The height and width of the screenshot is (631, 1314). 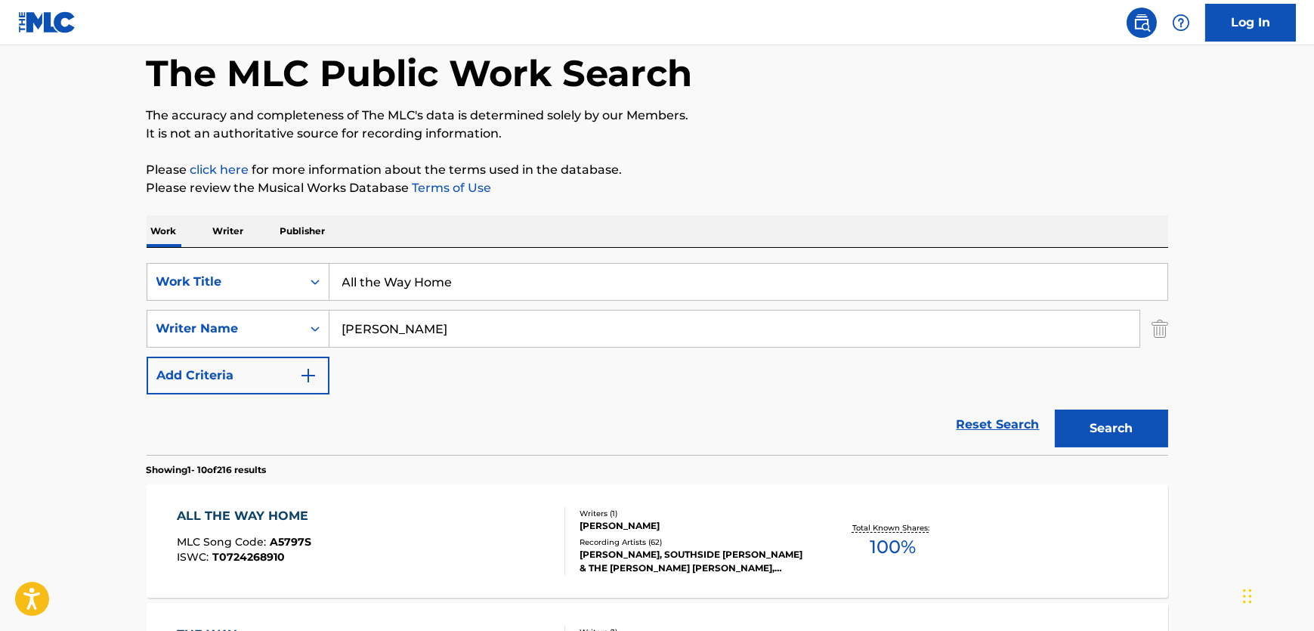 What do you see at coordinates (308, 376) in the screenshot?
I see `img: 9d2ae6d4665cec9f34b9.svg` at bounding box center [308, 376].